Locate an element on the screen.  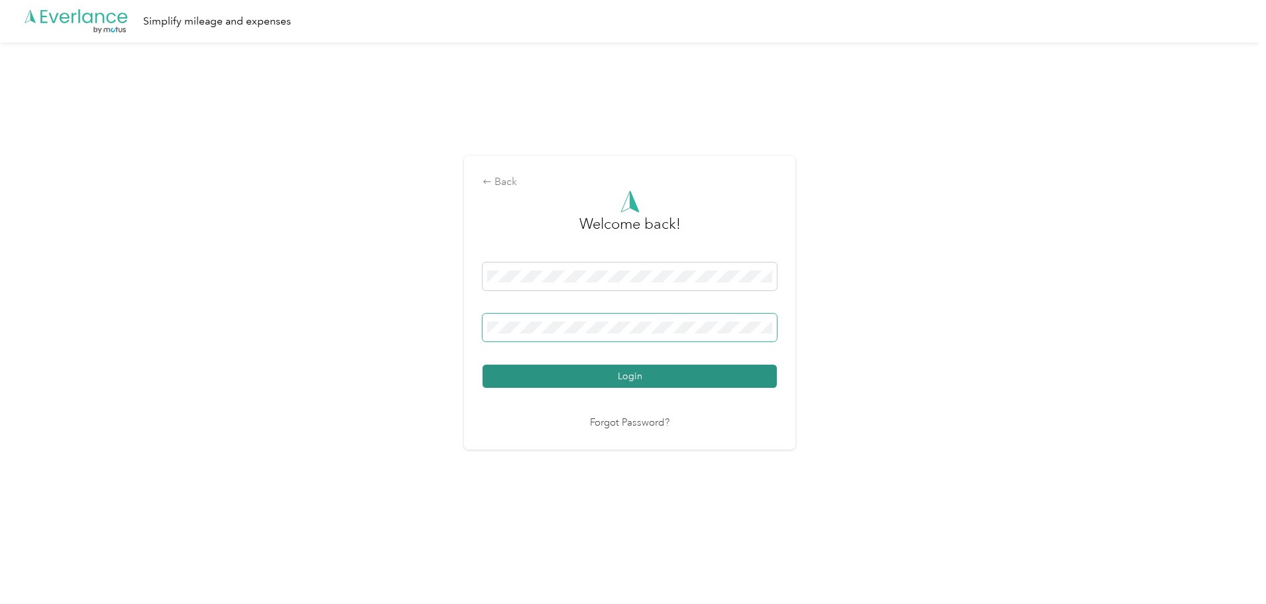
button: Login is located at coordinates (630, 376).